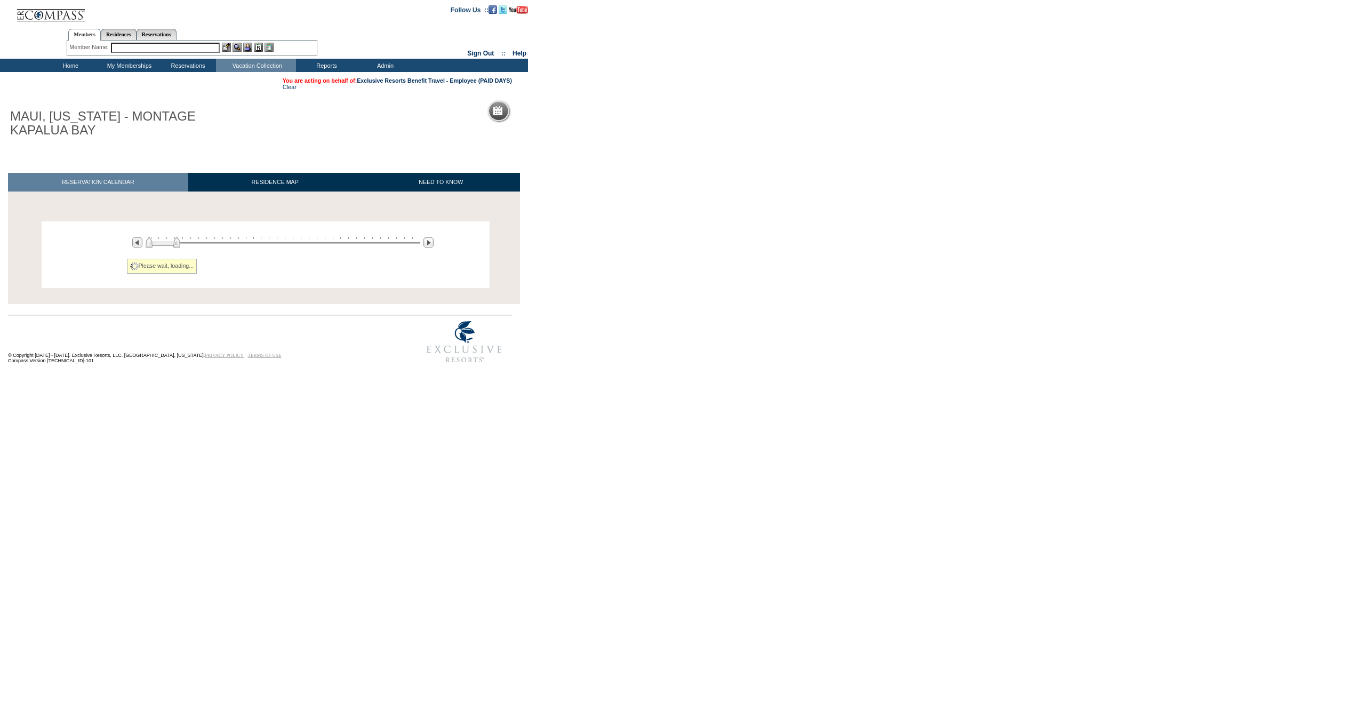 Image resolution: width=1361 pixels, height=701 pixels. What do you see at coordinates (134, 266) in the screenshot?
I see `img: spinner2.gif` at bounding box center [134, 266].